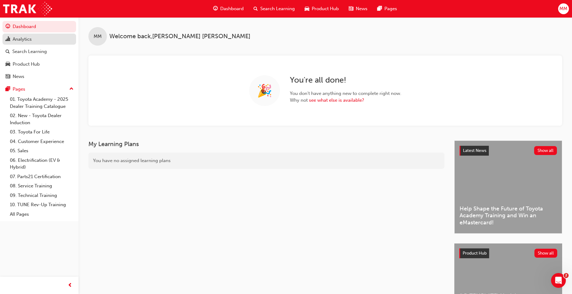 Image resolution: width=572 pixels, height=294 pixels. I want to click on h3: My Learning Plans, so click(267, 144).